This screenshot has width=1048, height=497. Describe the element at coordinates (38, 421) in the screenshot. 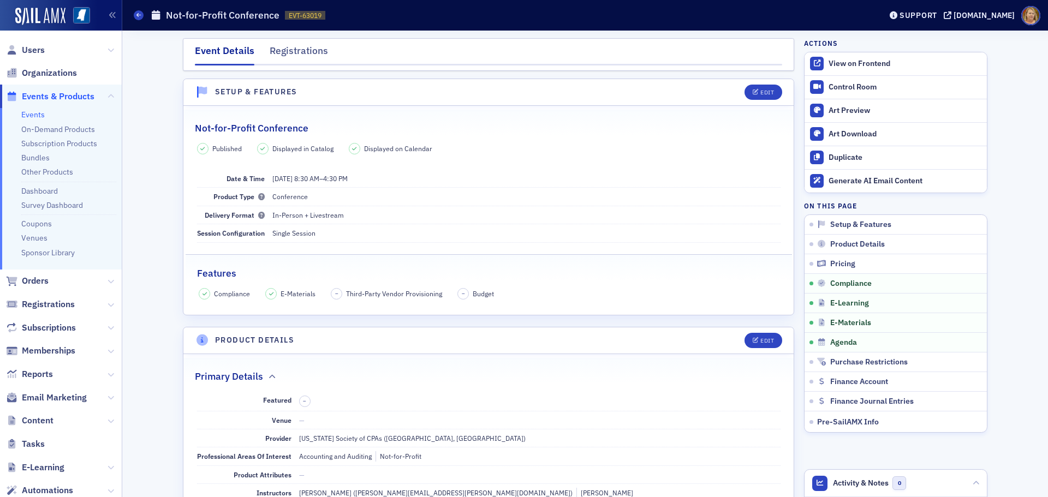

I see `span: Content` at that location.